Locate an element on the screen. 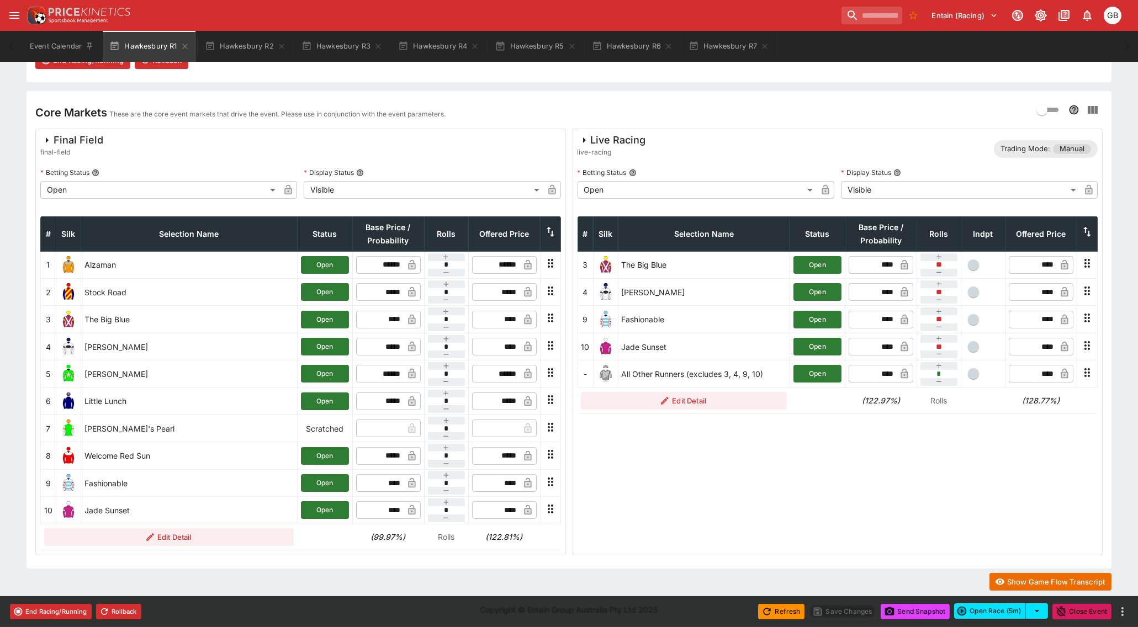 Image resolution: width=1138 pixels, height=627 pixels. button: Rollback is located at coordinates (119, 612).